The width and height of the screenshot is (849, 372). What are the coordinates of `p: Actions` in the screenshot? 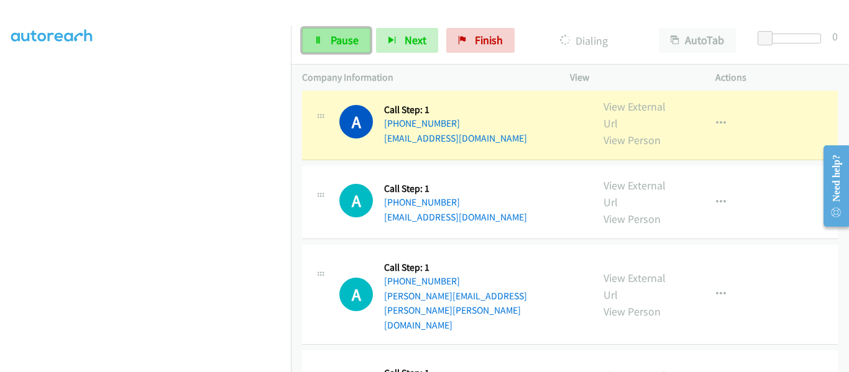 It's located at (777, 78).